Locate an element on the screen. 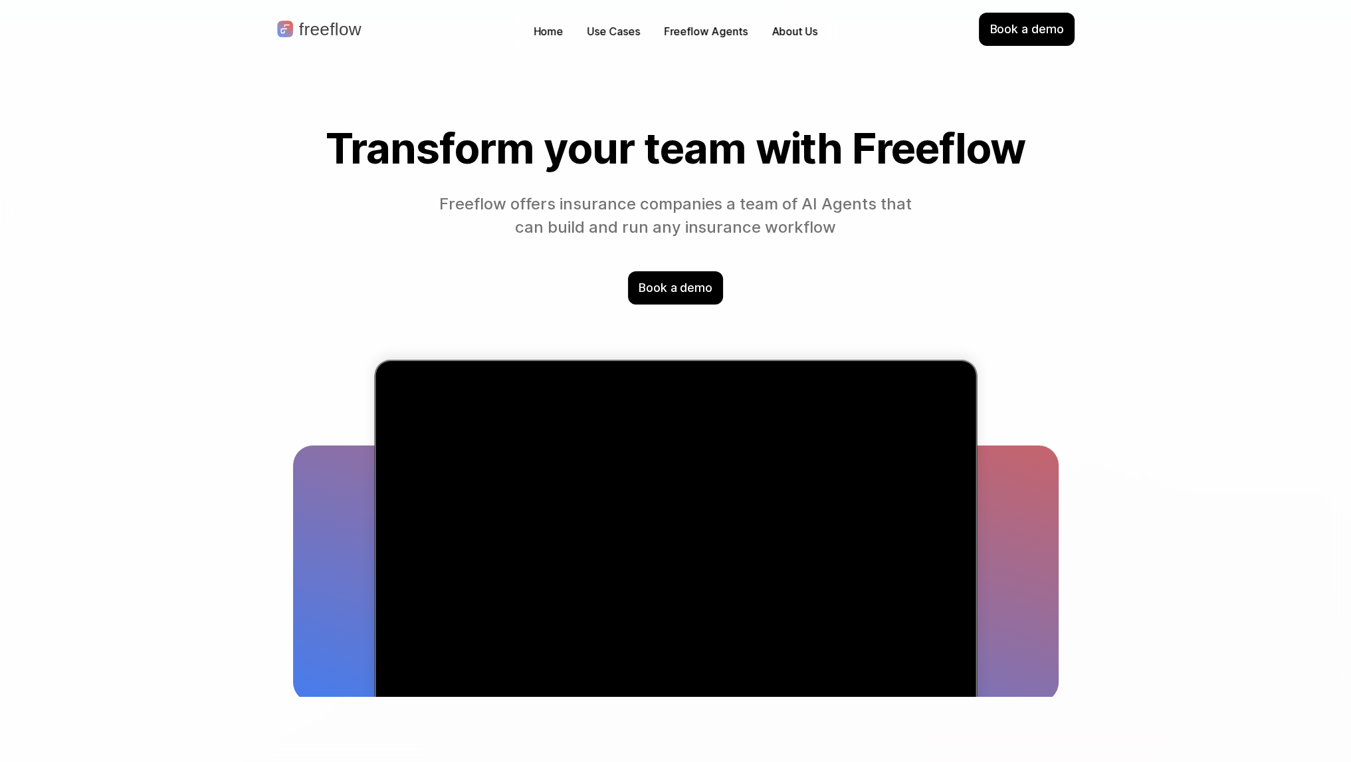  h1: Transform your team with Freeflow is located at coordinates (676, 148).